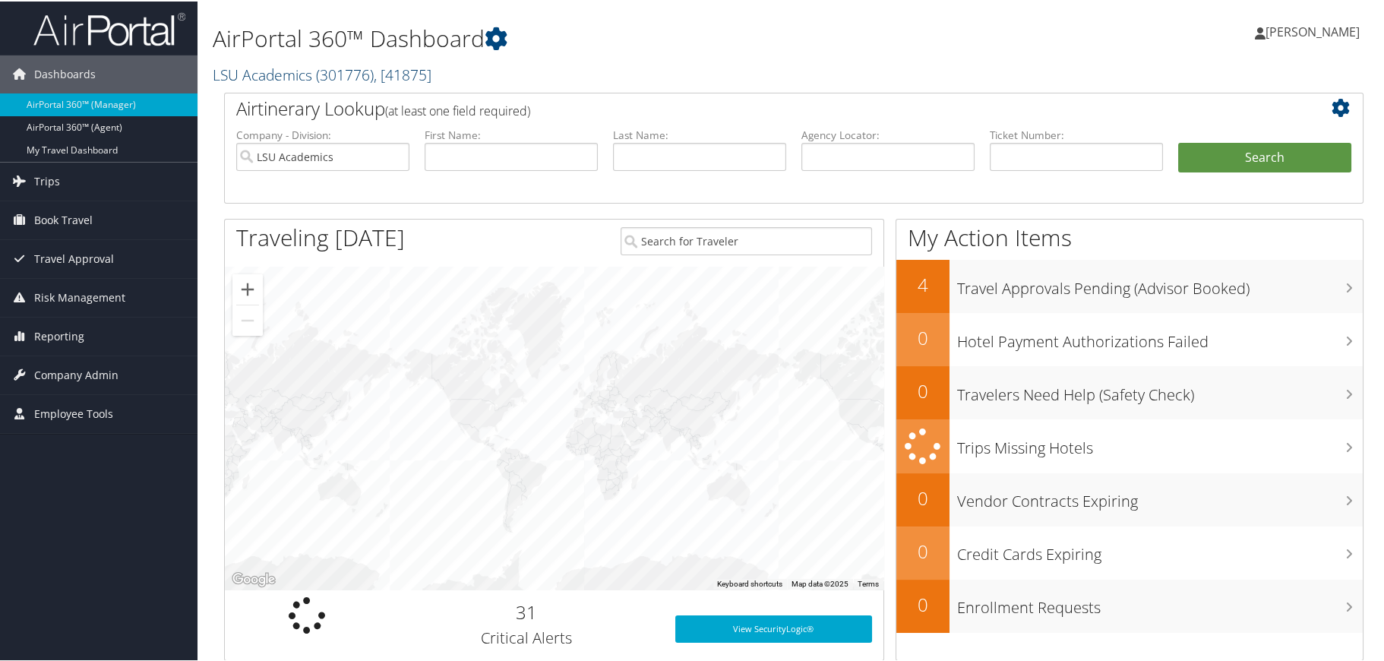  Describe the element at coordinates (1264, 156) in the screenshot. I see `button: Search` at that location.